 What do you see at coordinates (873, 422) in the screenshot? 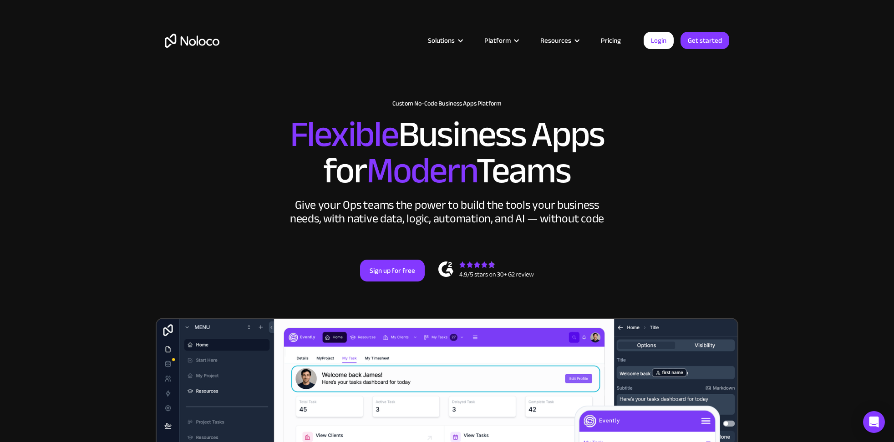
I see `div: Open Intercom Messenger` at bounding box center [873, 422].